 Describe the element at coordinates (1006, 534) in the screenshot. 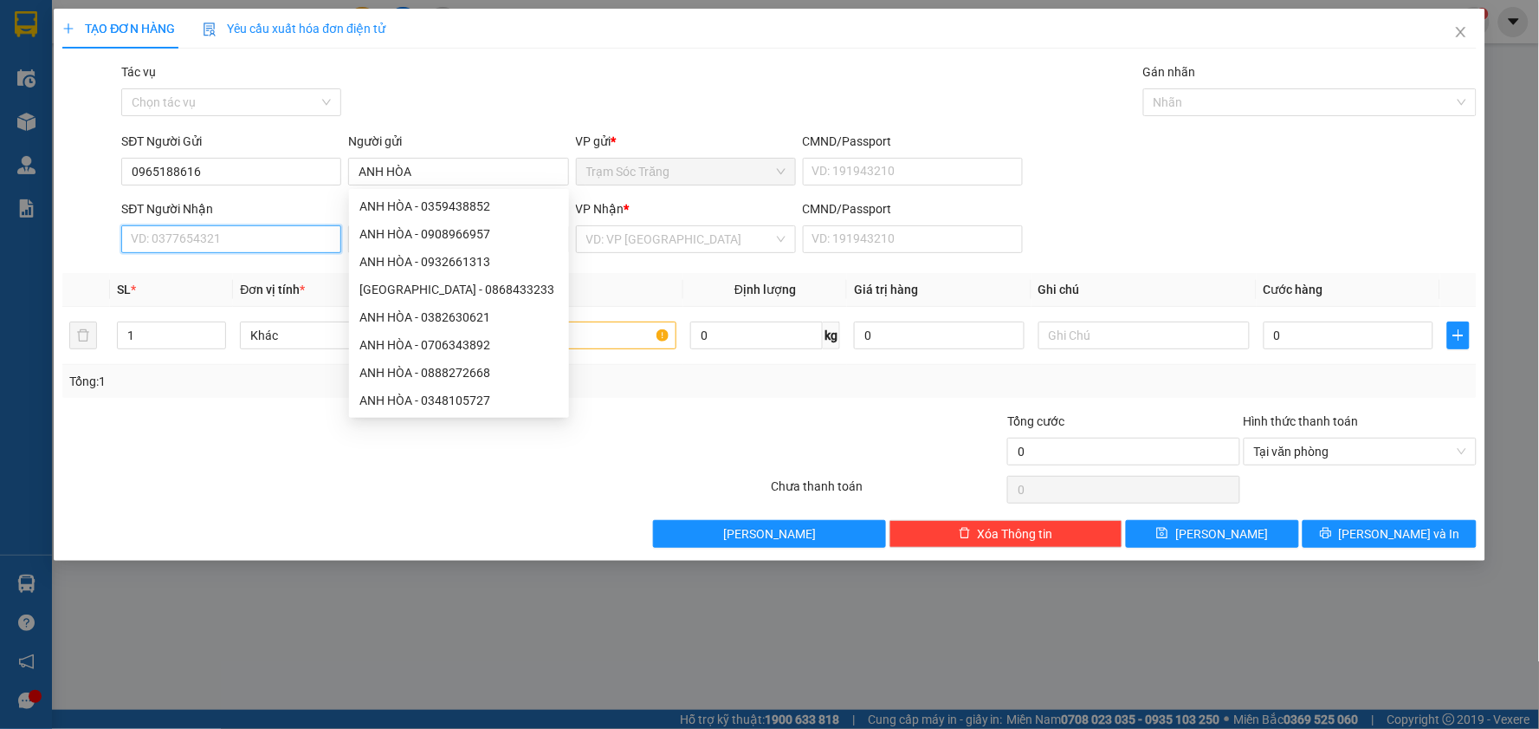

I see `button: deleteXóa Thông tin` at that location.